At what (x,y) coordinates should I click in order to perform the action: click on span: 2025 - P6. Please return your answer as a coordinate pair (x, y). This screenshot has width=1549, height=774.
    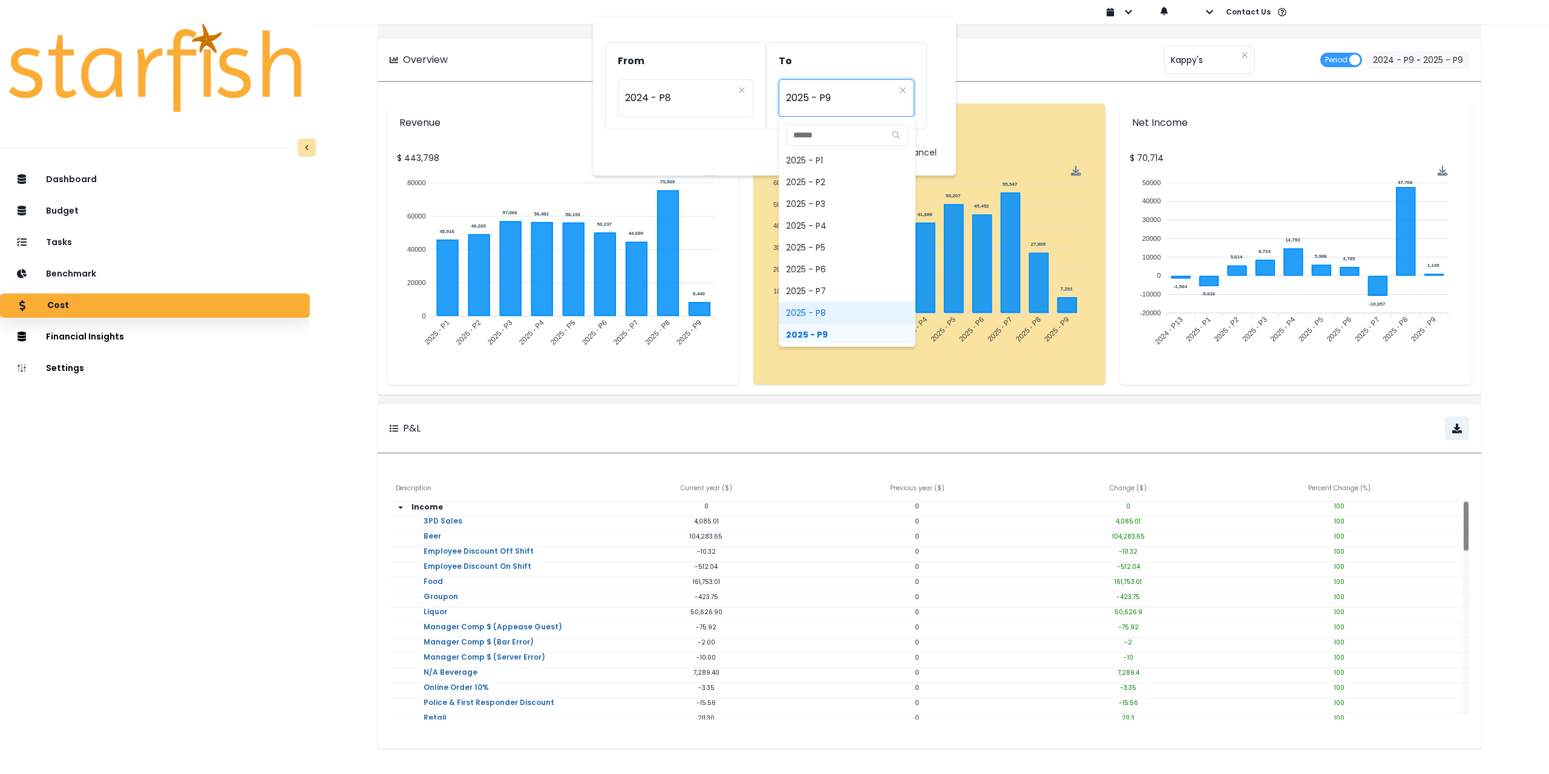
    Looking at the image, I should click on (847, 269).